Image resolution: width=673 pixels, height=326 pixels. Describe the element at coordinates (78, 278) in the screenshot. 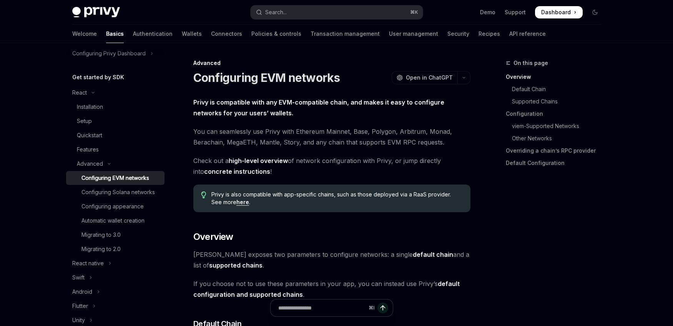

I see `div: Swift` at that location.